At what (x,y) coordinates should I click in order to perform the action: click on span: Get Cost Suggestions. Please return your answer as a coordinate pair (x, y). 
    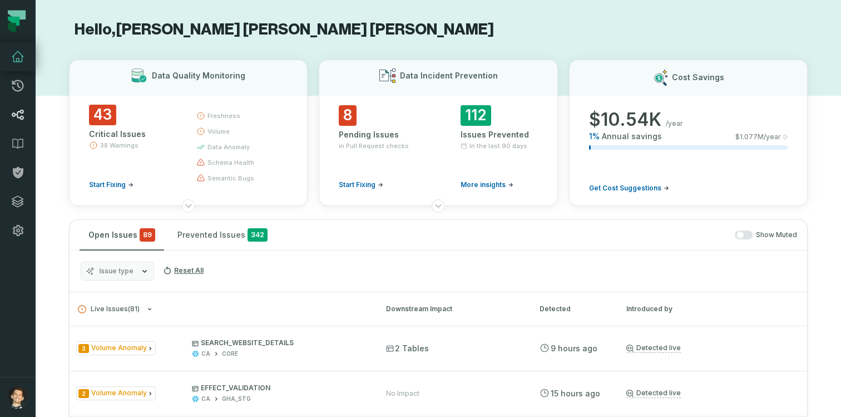
    Looking at the image, I should click on (625, 188).